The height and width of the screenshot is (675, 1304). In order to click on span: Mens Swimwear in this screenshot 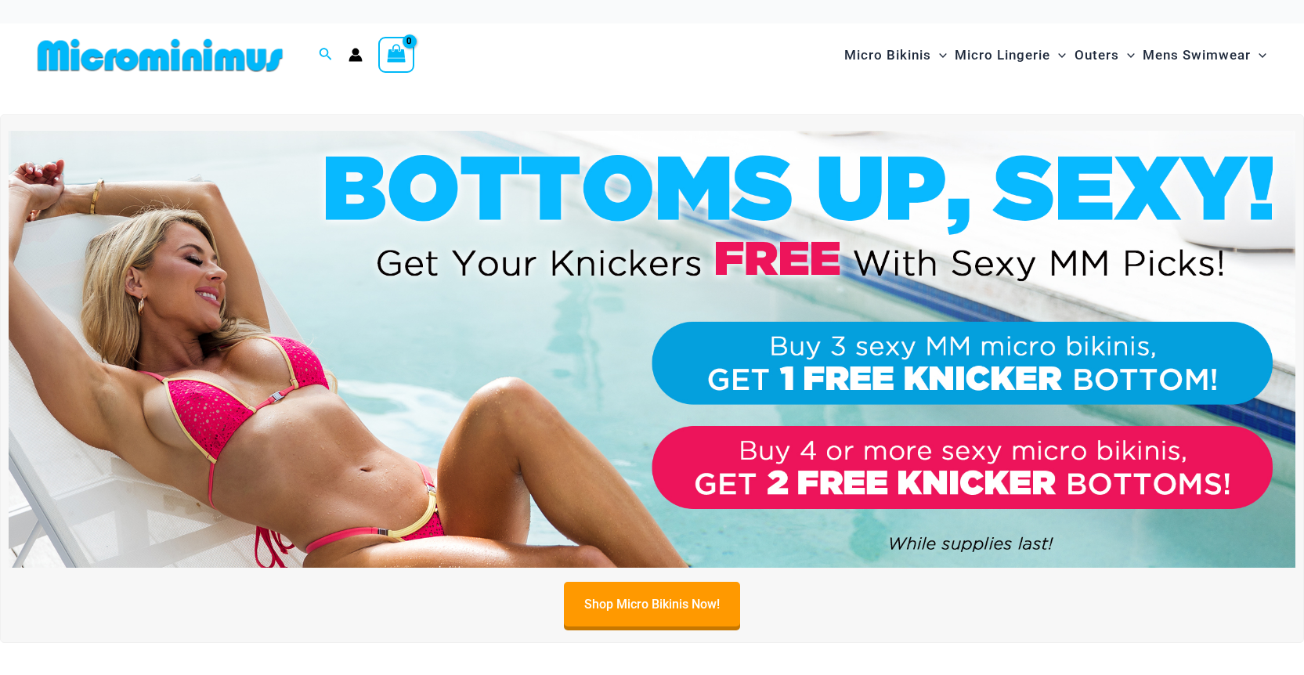, I will do `click(1196, 55)`.